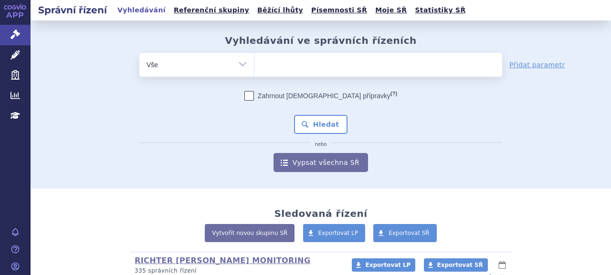 This screenshot has height=275, width=611. What do you see at coordinates (537, 65) in the screenshot?
I see `a: Přidat parametr` at bounding box center [537, 65].